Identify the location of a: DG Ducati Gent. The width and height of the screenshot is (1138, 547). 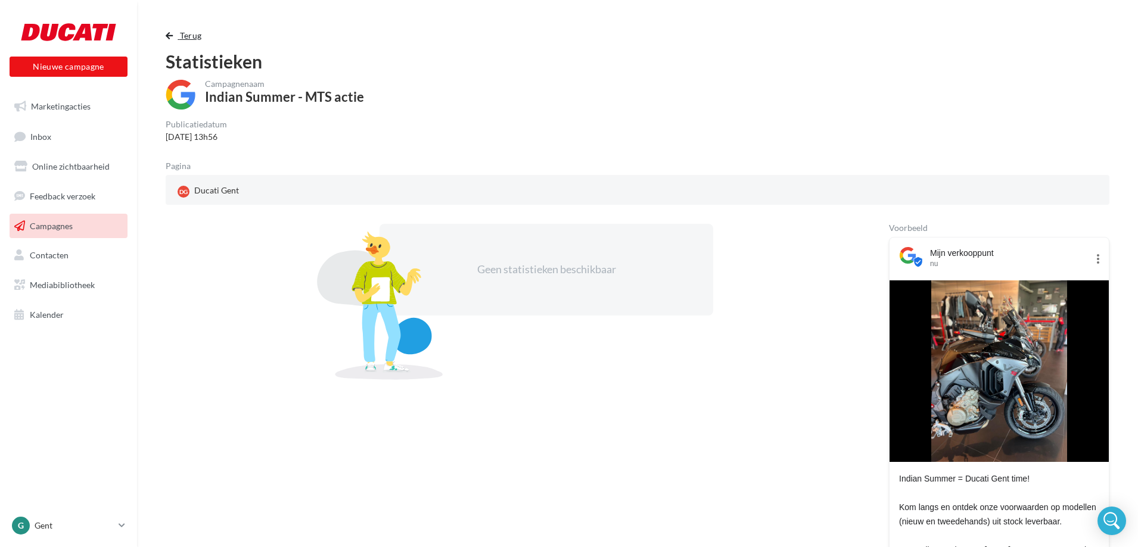
(329, 191).